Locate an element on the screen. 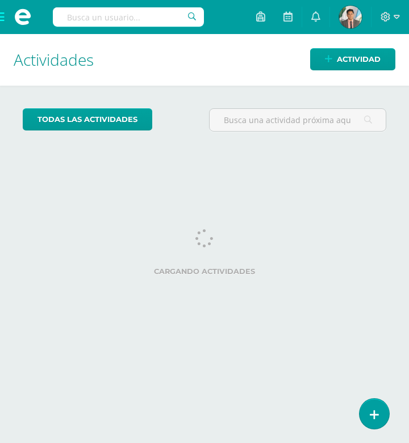  span: Actividad is located at coordinates (358, 59).